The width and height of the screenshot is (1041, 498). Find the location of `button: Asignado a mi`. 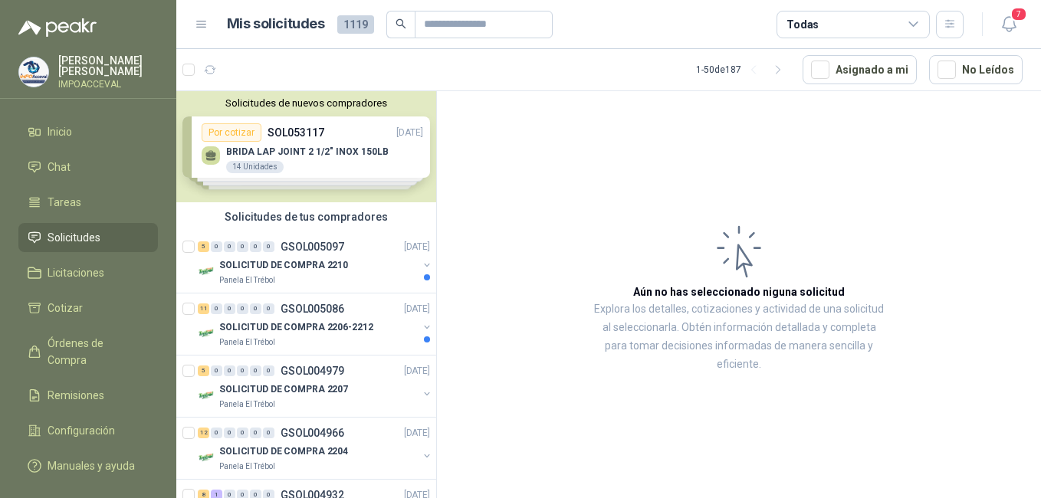

button: Asignado a mi is located at coordinates (859, 70).